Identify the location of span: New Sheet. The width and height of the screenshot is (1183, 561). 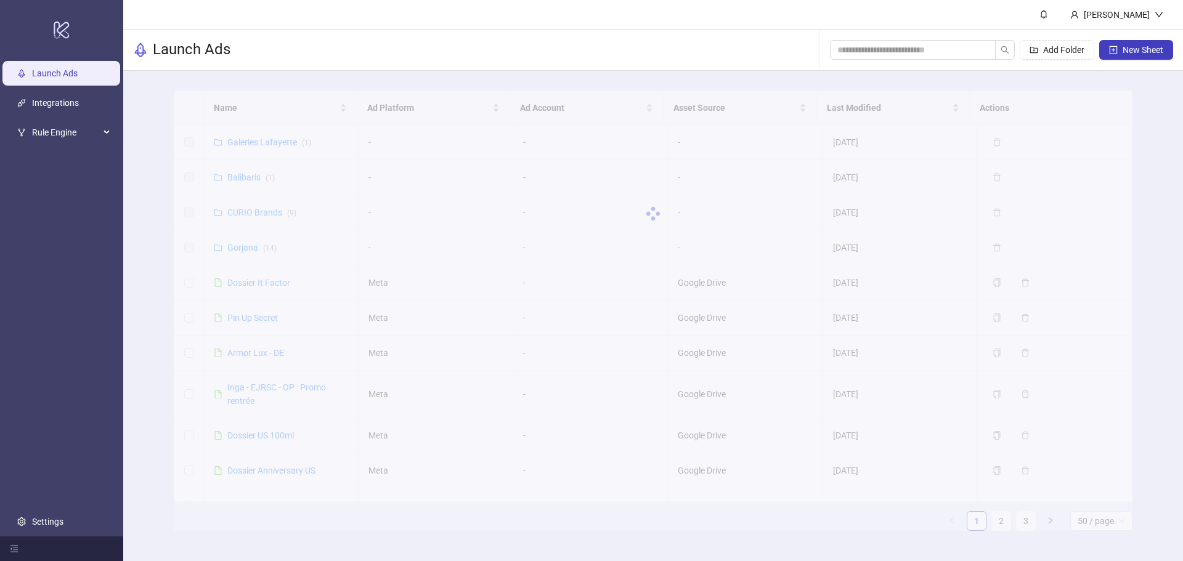
(1143, 50).